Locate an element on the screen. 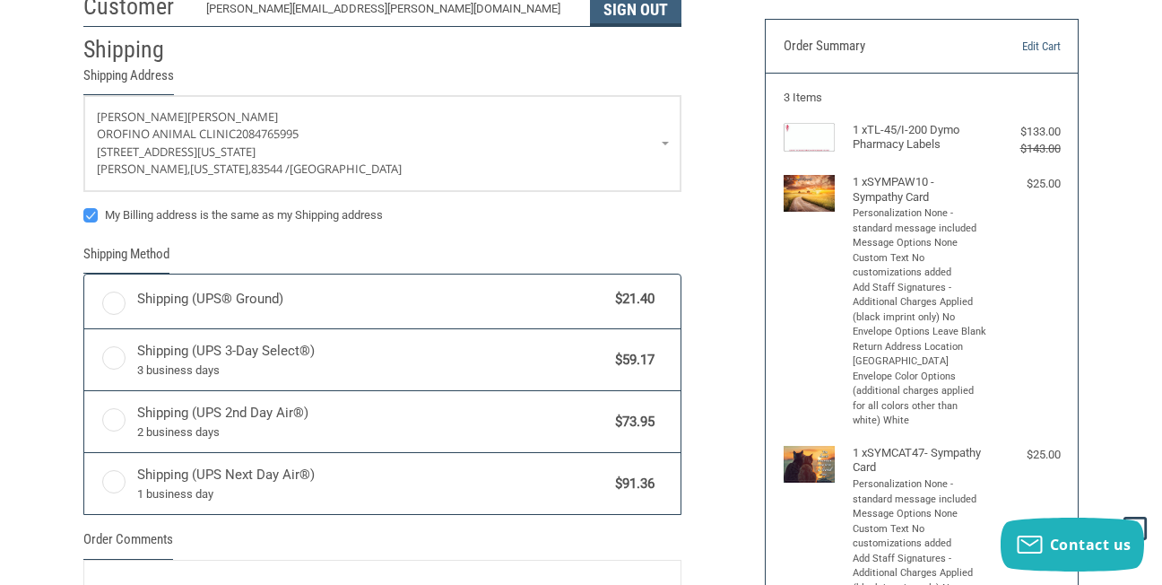  span: 83544 / is located at coordinates (270, 169).